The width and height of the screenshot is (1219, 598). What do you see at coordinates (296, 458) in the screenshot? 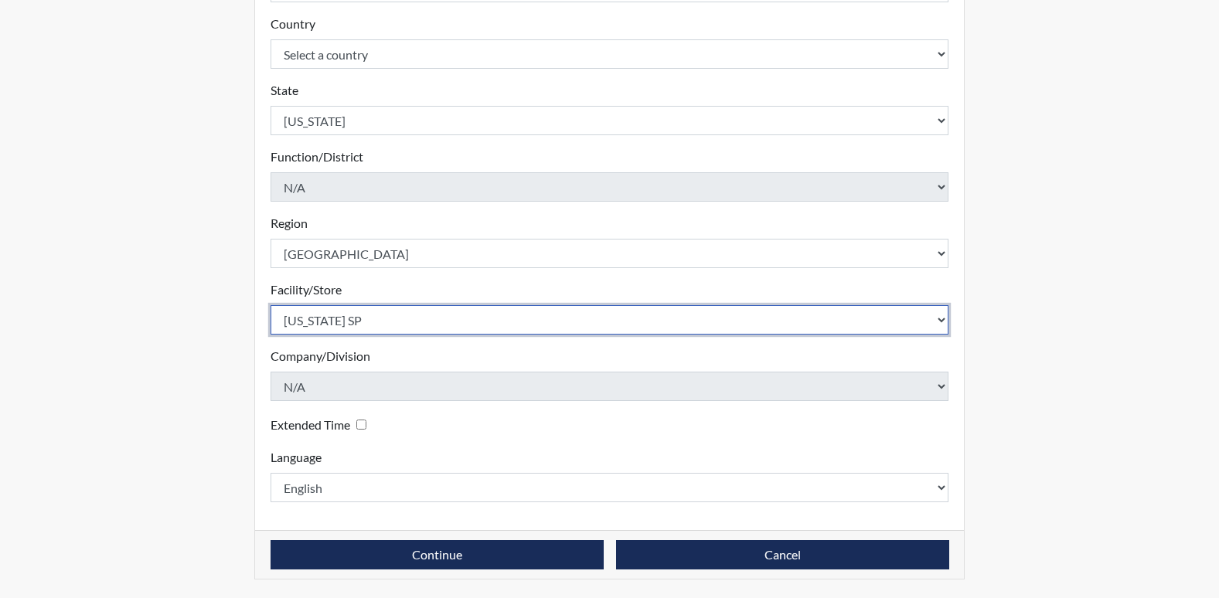
I see `label: Language` at bounding box center [296, 458].